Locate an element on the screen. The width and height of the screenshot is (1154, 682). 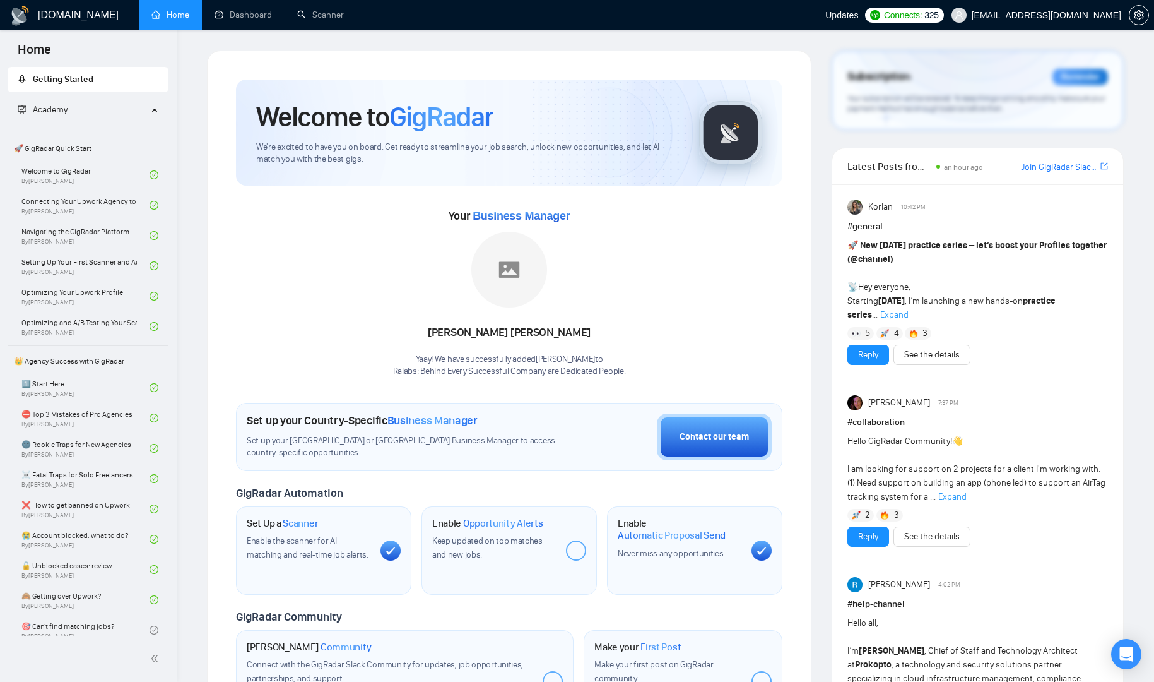
h1: # general is located at coordinates (978, 227).